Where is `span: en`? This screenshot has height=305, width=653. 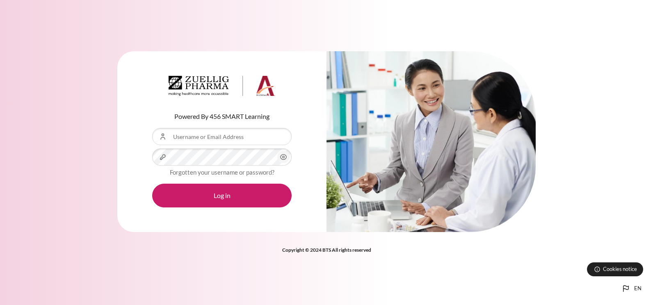 span: en is located at coordinates (638, 289).